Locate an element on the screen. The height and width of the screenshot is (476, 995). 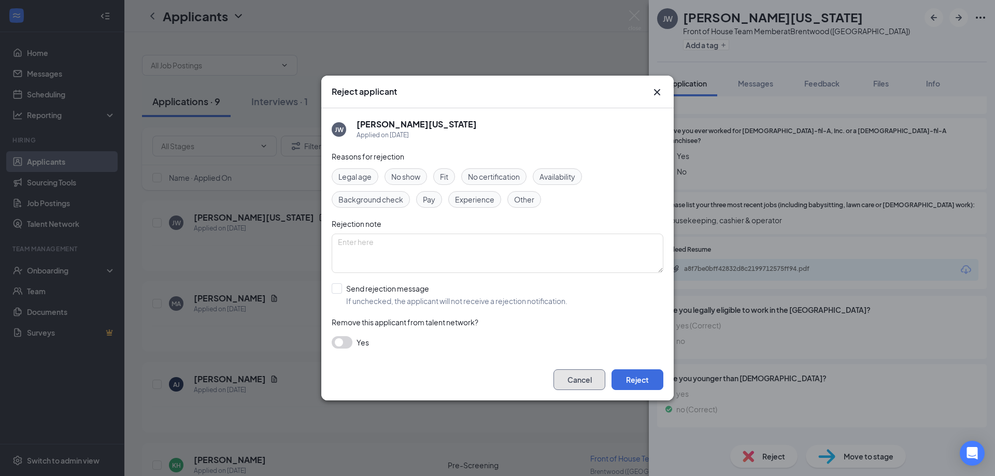
button: Reject is located at coordinates (637, 380).